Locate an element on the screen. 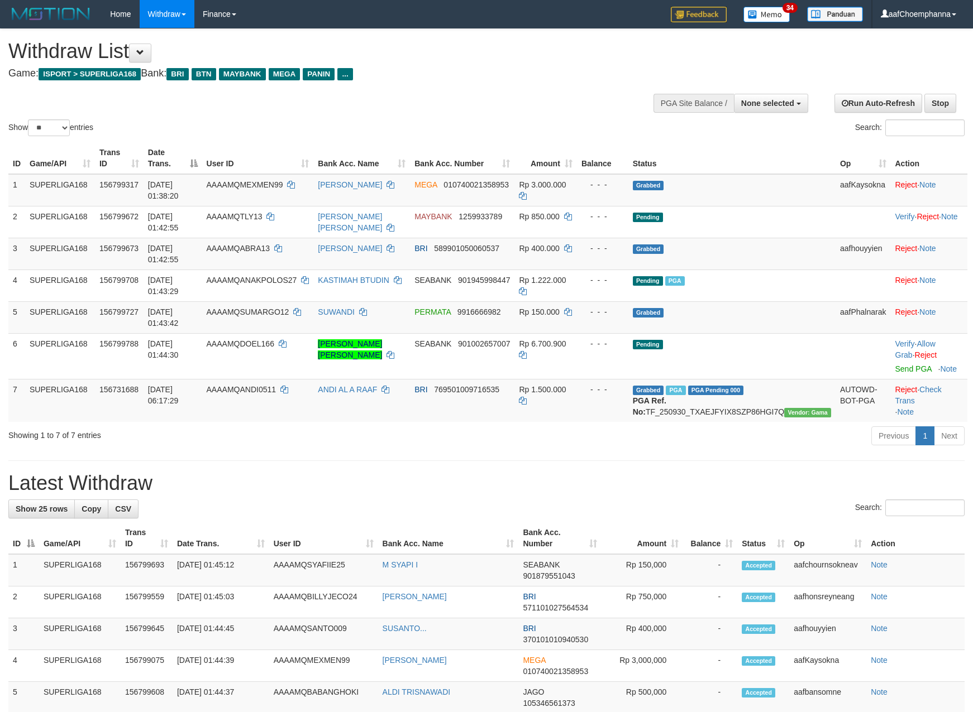 This screenshot has height=712, width=973. td: 156799645 is located at coordinates (146, 634).